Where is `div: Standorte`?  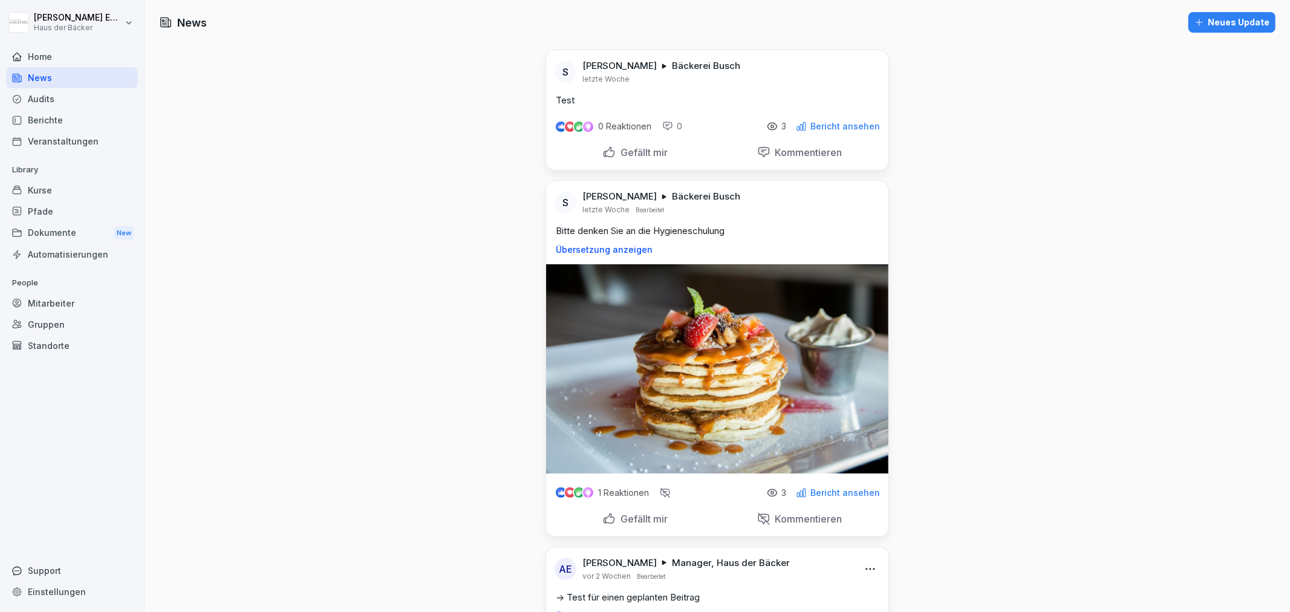 div: Standorte is located at coordinates (72, 345).